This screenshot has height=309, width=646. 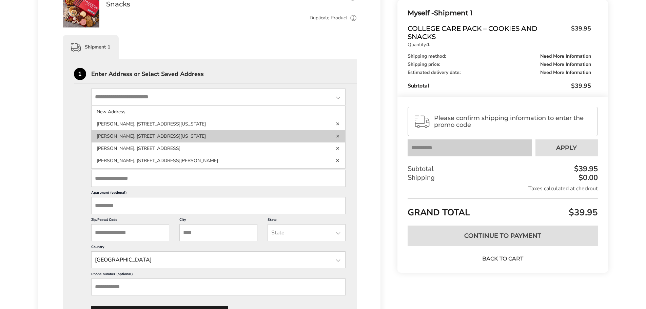 What do you see at coordinates (306, 221) in the screenshot?
I see `label: State` at bounding box center [306, 221].